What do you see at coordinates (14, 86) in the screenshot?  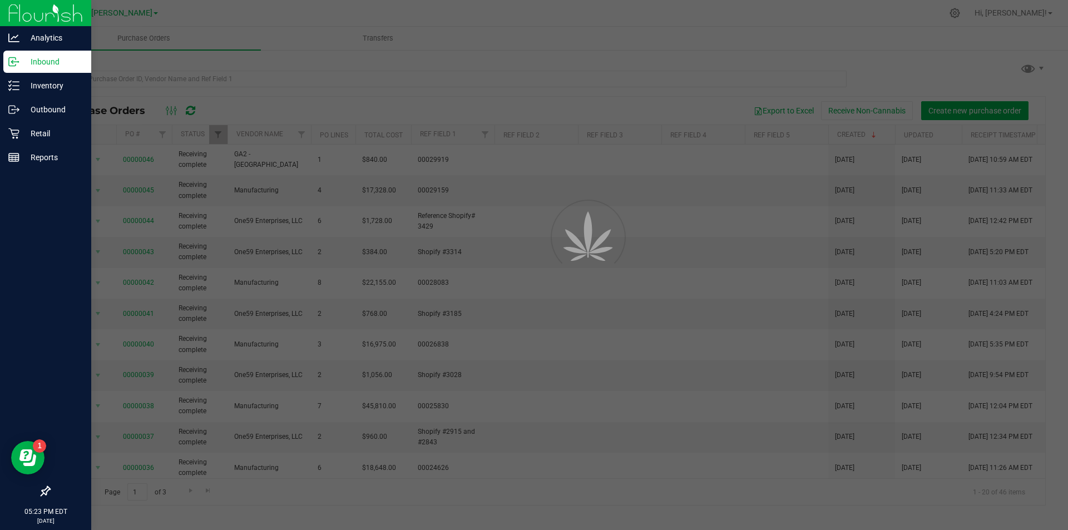 I see `inline-svg: Inventory` at bounding box center [14, 86].